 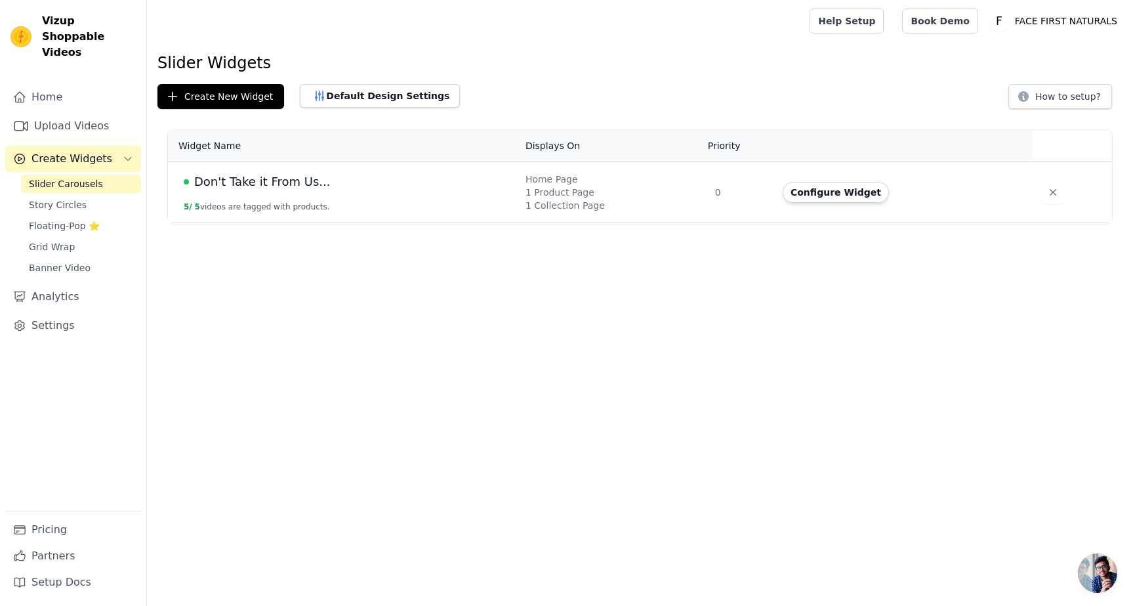 I want to click on a: Floating-Pop ⭐, so click(x=81, y=226).